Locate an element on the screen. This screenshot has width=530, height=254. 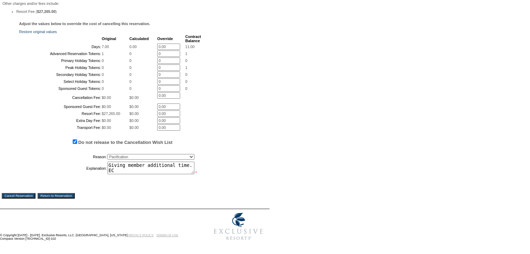
a: Restore original values is located at coordinates (38, 32).